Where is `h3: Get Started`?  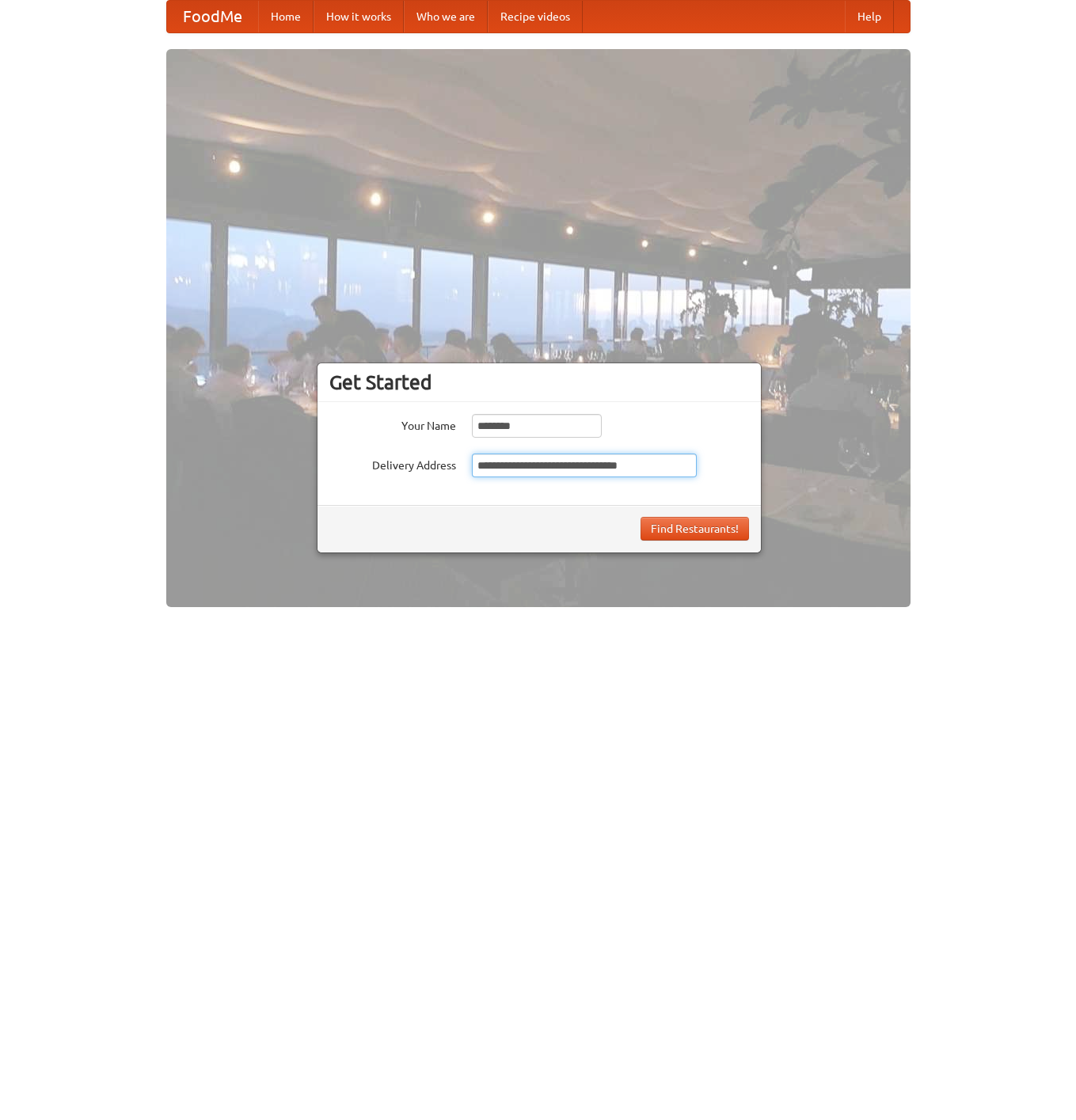
h3: Get Started is located at coordinates (539, 382).